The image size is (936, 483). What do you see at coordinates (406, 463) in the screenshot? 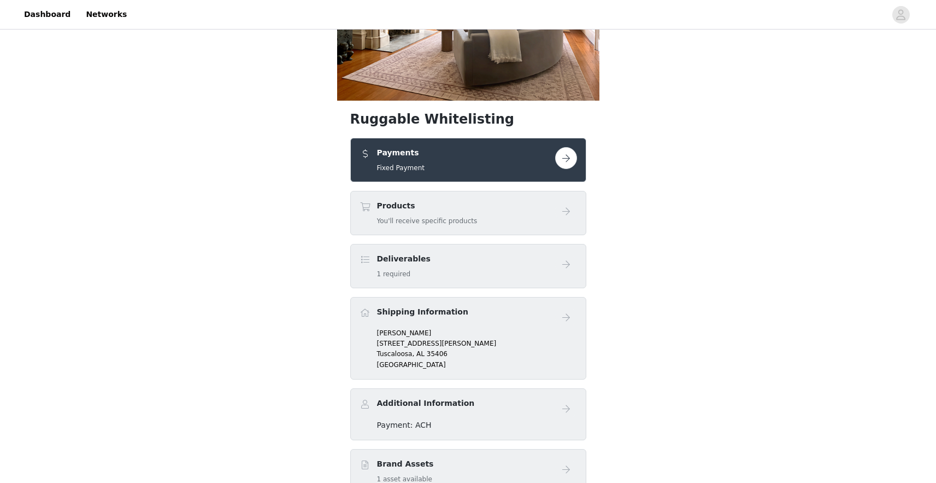
I see `h4: Brand Assets` at bounding box center [406, 463].